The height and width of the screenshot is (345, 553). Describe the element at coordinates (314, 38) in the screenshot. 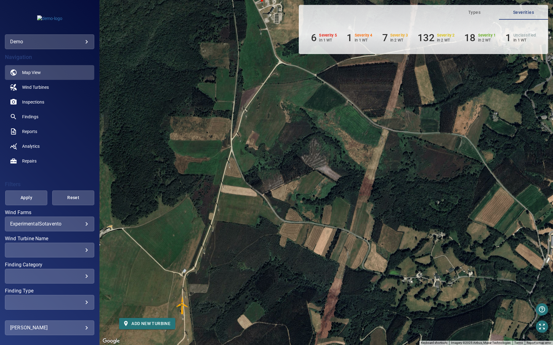

I see `h6: 6` at that location.